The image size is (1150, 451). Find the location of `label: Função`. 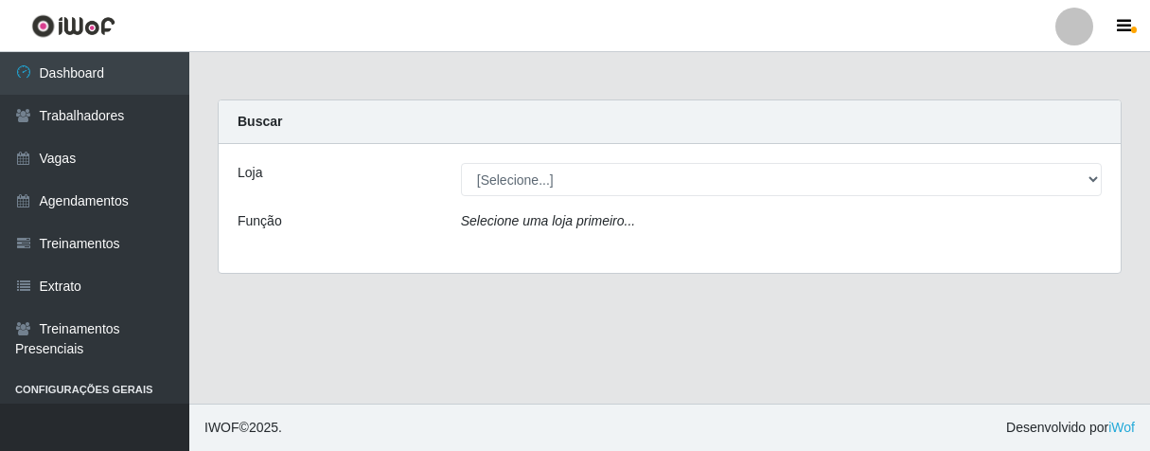

label: Função is located at coordinates (259, 221).